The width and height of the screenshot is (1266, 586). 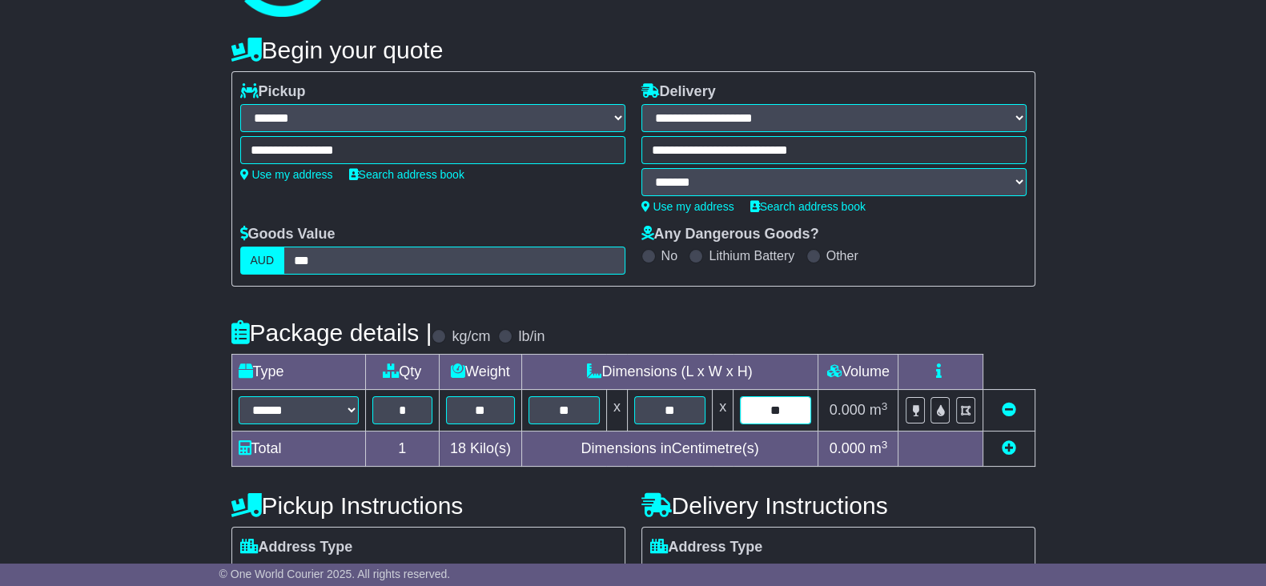 What do you see at coordinates (1009, 410) in the screenshot?
I see `a: Remove this item` at bounding box center [1009, 410].